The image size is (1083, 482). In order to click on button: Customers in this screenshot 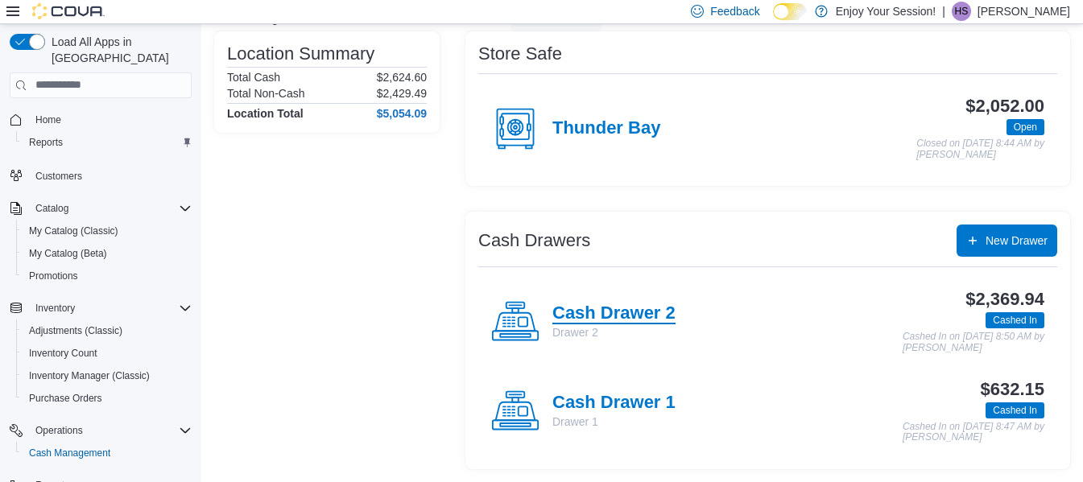, I will do `click(101, 175)`.